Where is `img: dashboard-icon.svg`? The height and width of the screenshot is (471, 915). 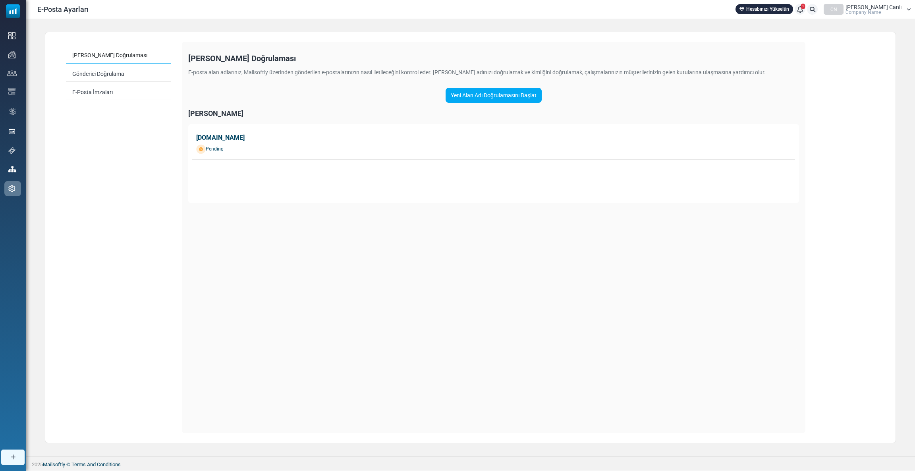
img: dashboard-icon.svg is located at coordinates (12, 36).